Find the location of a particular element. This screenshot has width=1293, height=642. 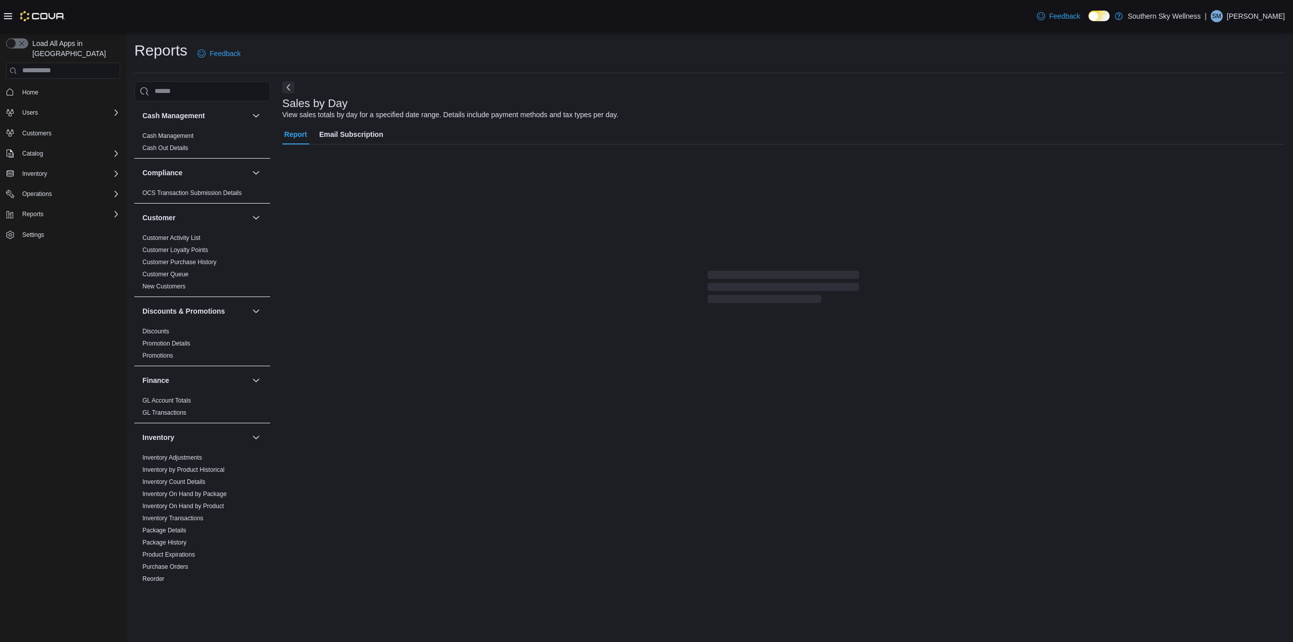

a: Customer Activity List is located at coordinates (171, 238).